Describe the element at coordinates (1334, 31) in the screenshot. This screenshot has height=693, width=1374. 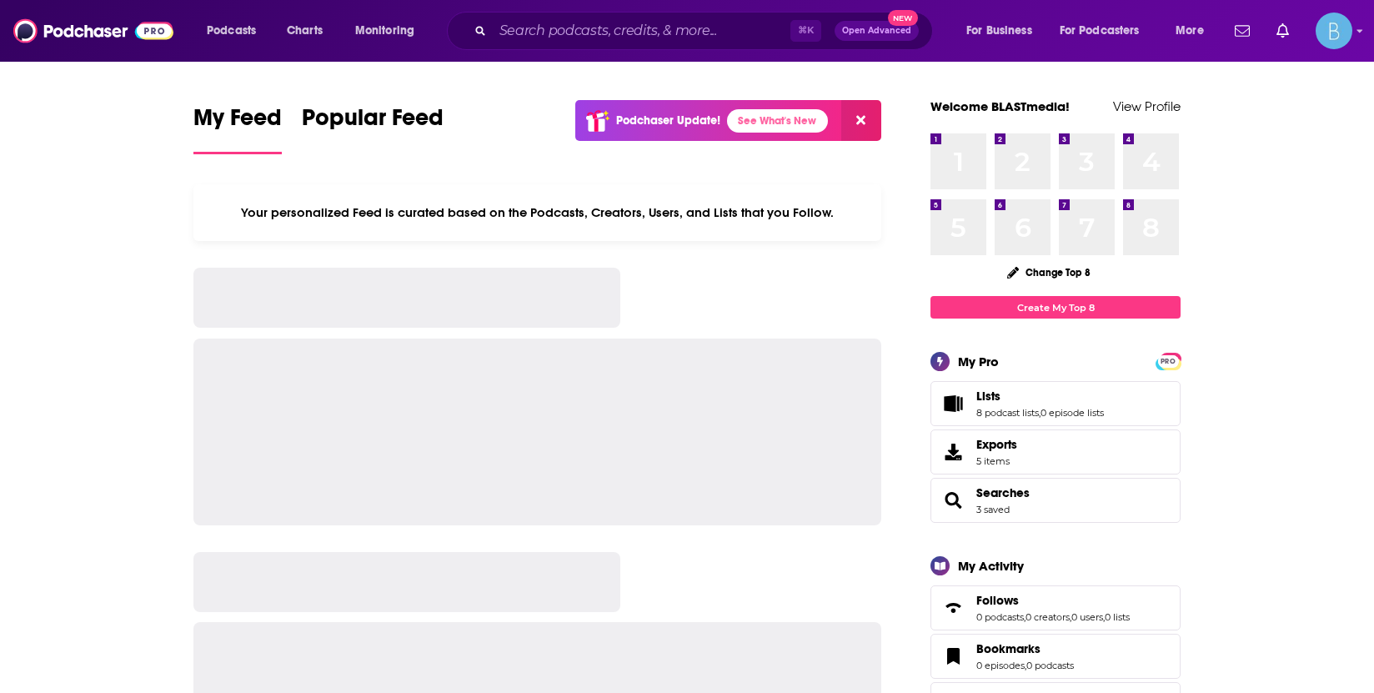
I see `span: Logged in as BLASTmedia` at that location.